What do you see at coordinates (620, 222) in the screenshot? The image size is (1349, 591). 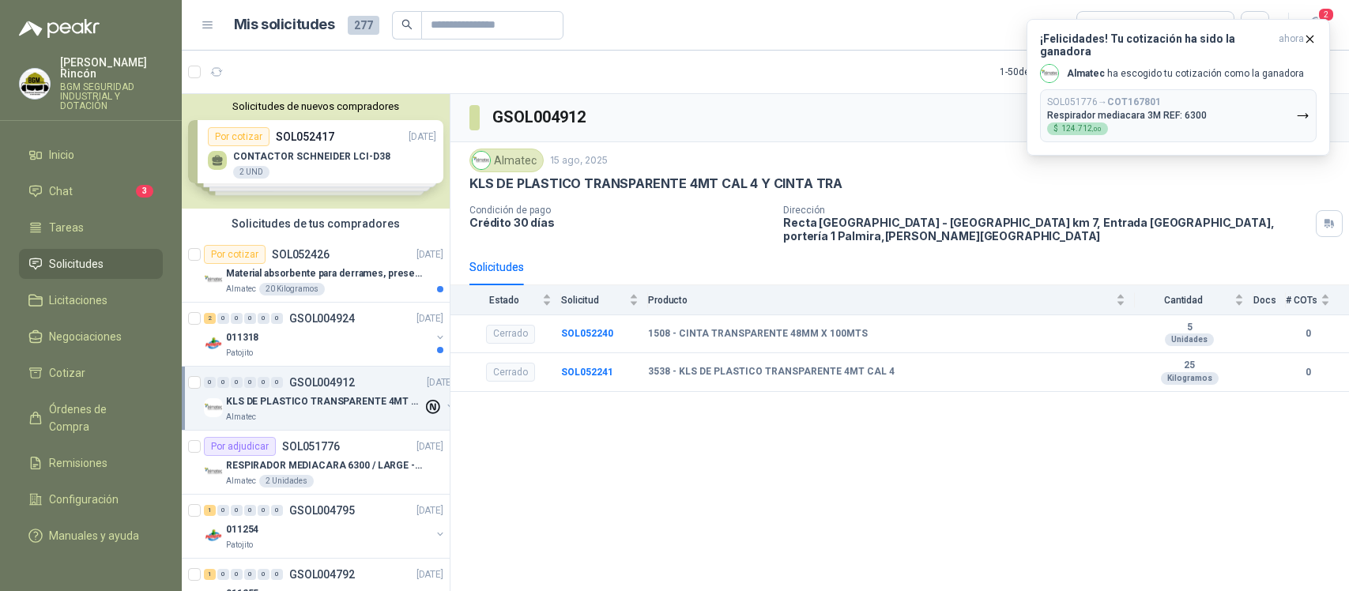 I see `p: Crédito 30 días` at bounding box center [620, 222].